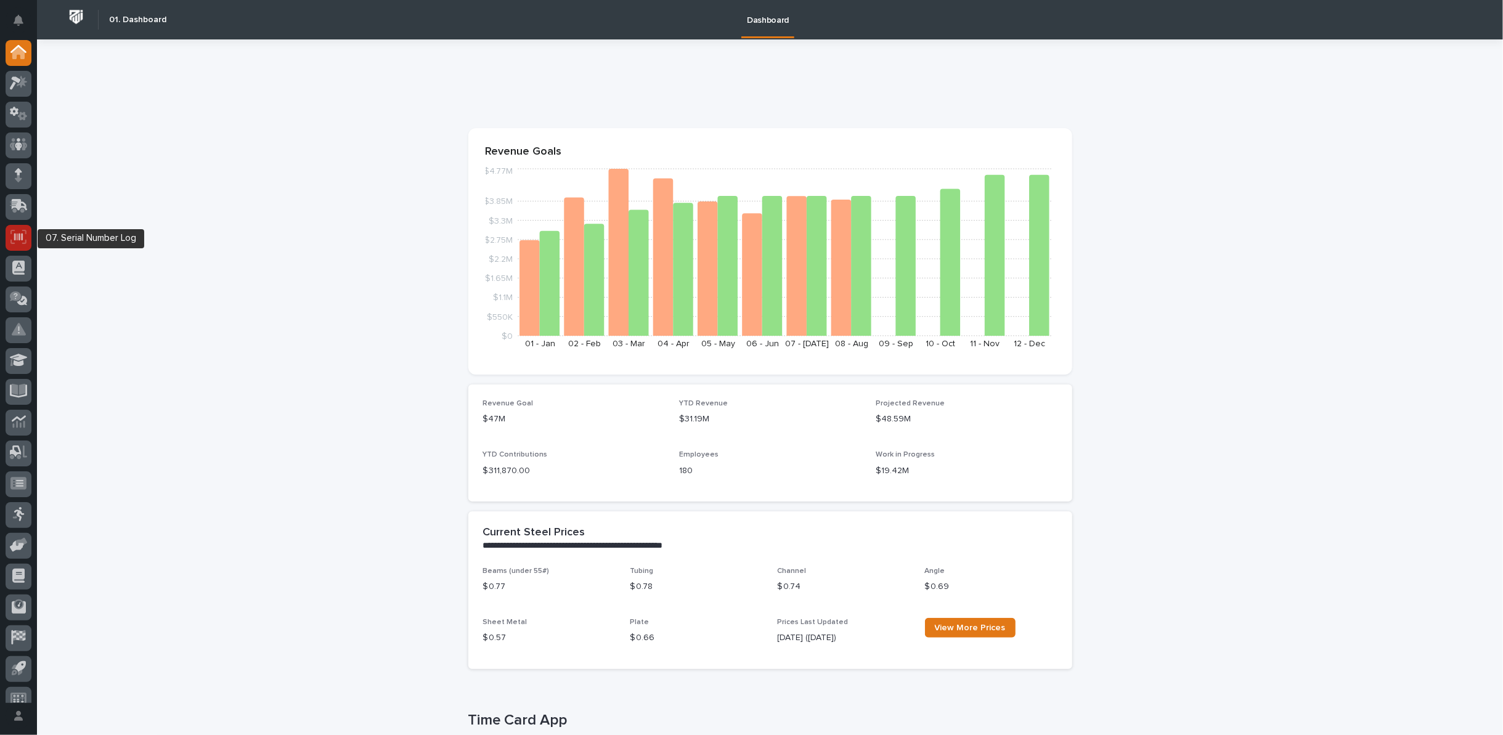 This screenshot has height=735, width=1503. Describe the element at coordinates (640, 623) in the screenshot. I see `span: Plate` at that location.